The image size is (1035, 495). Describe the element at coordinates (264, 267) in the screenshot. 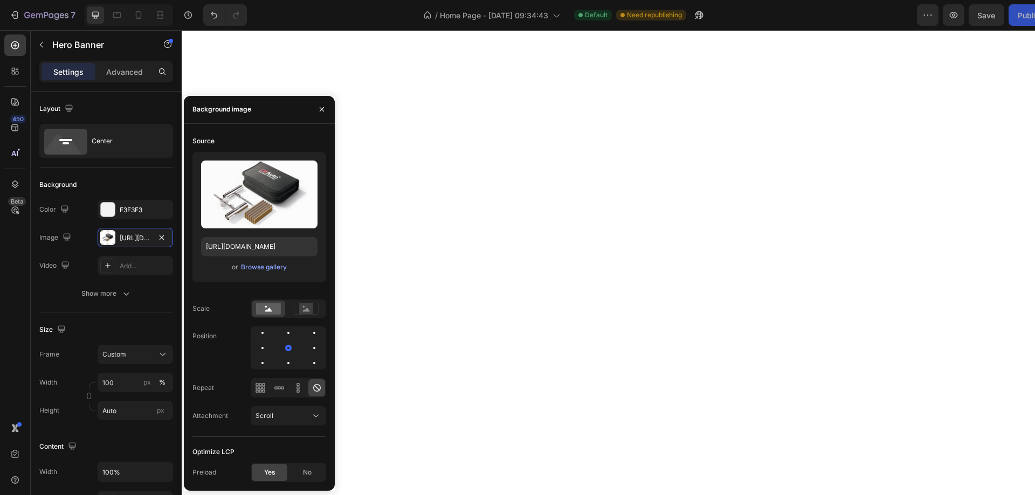

I see `div: Browse gallery` at that location.